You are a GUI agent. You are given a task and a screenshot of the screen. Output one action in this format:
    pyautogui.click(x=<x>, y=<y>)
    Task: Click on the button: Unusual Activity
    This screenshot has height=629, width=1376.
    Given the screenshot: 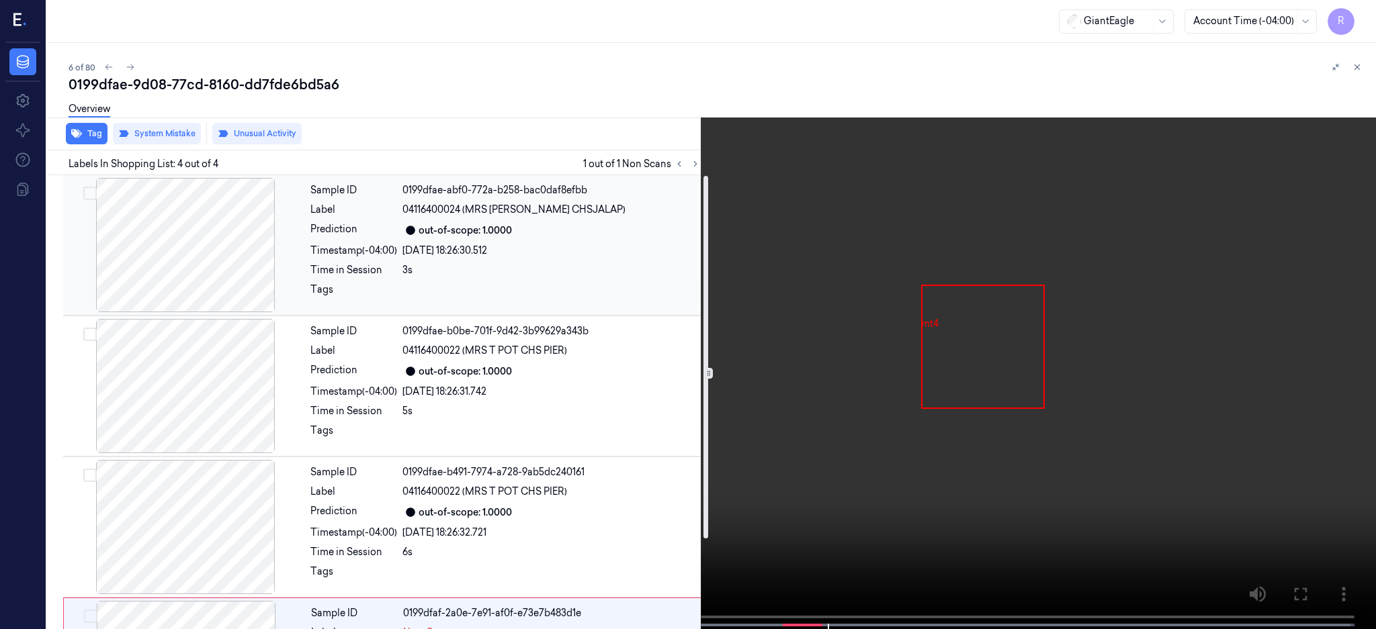 What is the action you would take?
    pyautogui.click(x=257, y=134)
    